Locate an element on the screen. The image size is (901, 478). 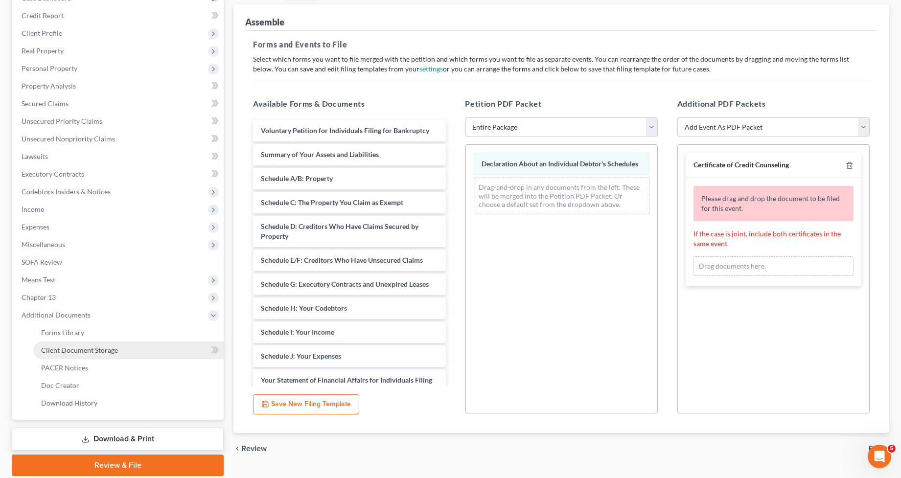
span: Download History is located at coordinates (69, 403).